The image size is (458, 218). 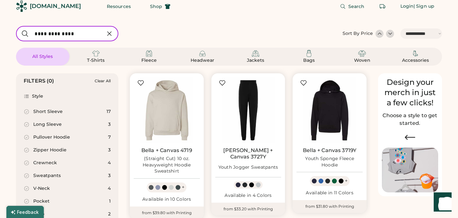 What do you see at coordinates (39, 81) in the screenshot?
I see `div: FILTERS (0)` at bounding box center [39, 81].